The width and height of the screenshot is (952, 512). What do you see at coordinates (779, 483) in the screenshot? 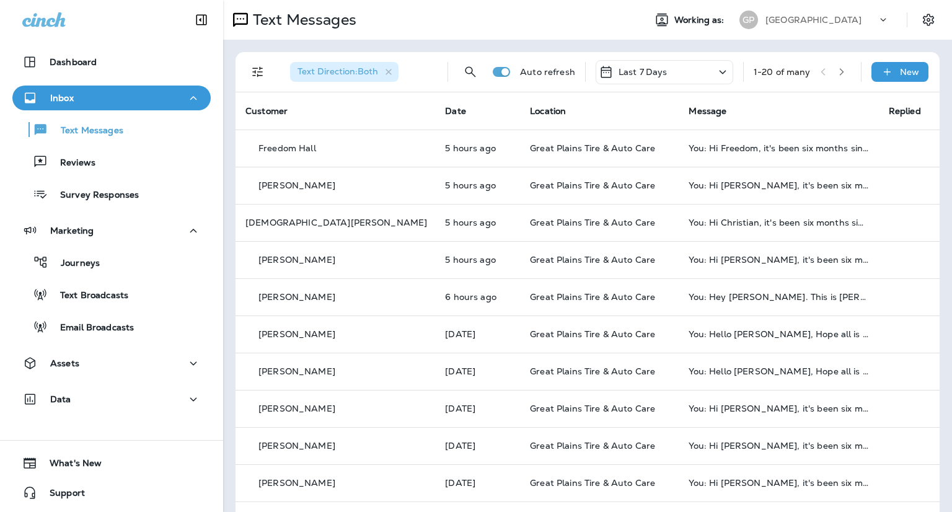
I see `div: You: Hi Don, it's been six months since we last serviced your 1992 Dodge D250 at Great Plains Tir...` at bounding box center [779, 483].